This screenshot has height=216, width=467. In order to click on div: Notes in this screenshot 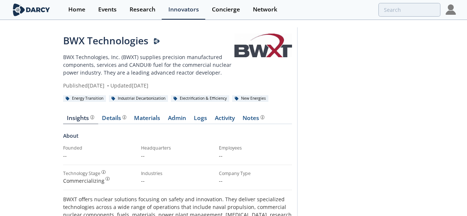, I will do `click(253, 118)`.